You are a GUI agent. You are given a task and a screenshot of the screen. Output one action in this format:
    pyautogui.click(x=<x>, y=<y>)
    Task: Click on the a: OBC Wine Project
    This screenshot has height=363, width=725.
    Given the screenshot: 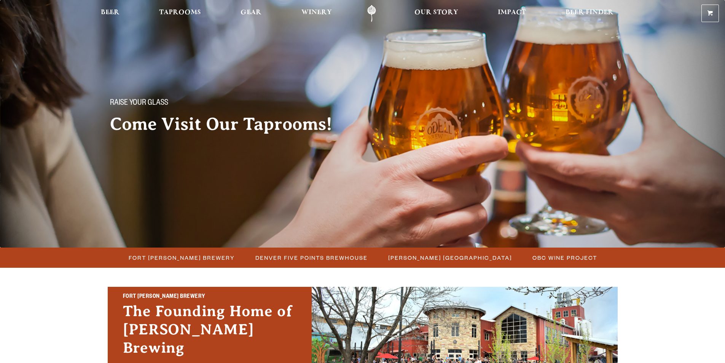 What is the action you would take?
    pyautogui.click(x=565, y=257)
    